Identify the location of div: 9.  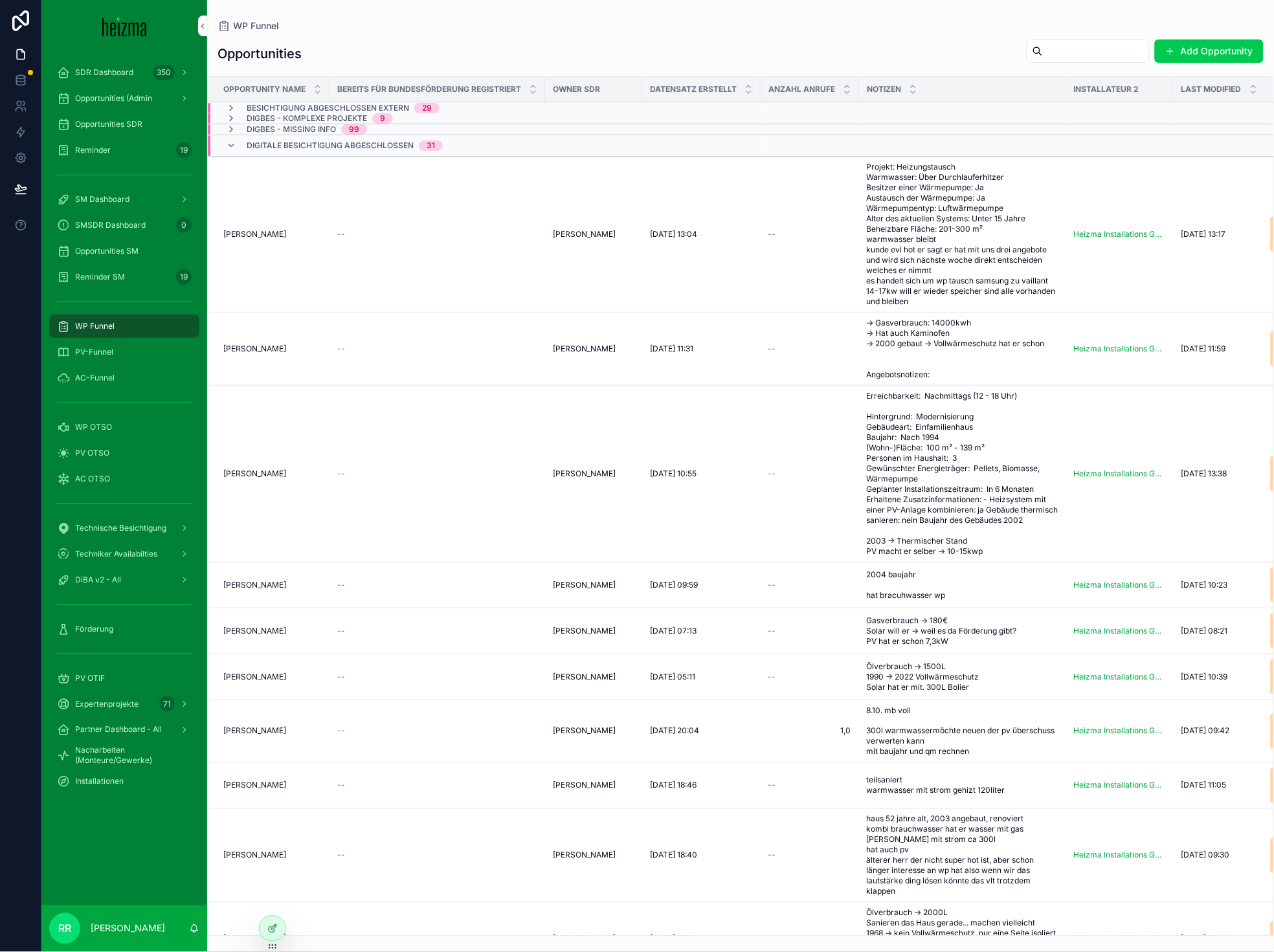
(383, 119).